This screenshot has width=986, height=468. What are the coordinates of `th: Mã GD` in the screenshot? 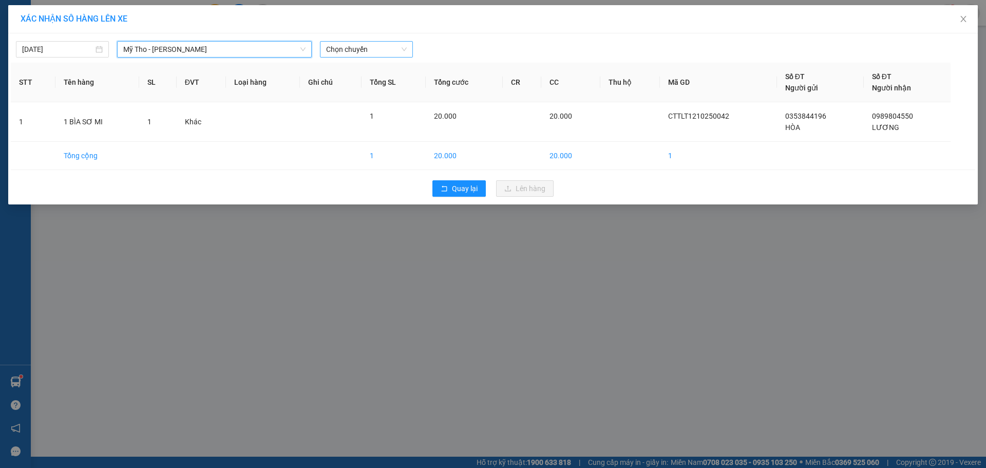 It's located at (719, 82).